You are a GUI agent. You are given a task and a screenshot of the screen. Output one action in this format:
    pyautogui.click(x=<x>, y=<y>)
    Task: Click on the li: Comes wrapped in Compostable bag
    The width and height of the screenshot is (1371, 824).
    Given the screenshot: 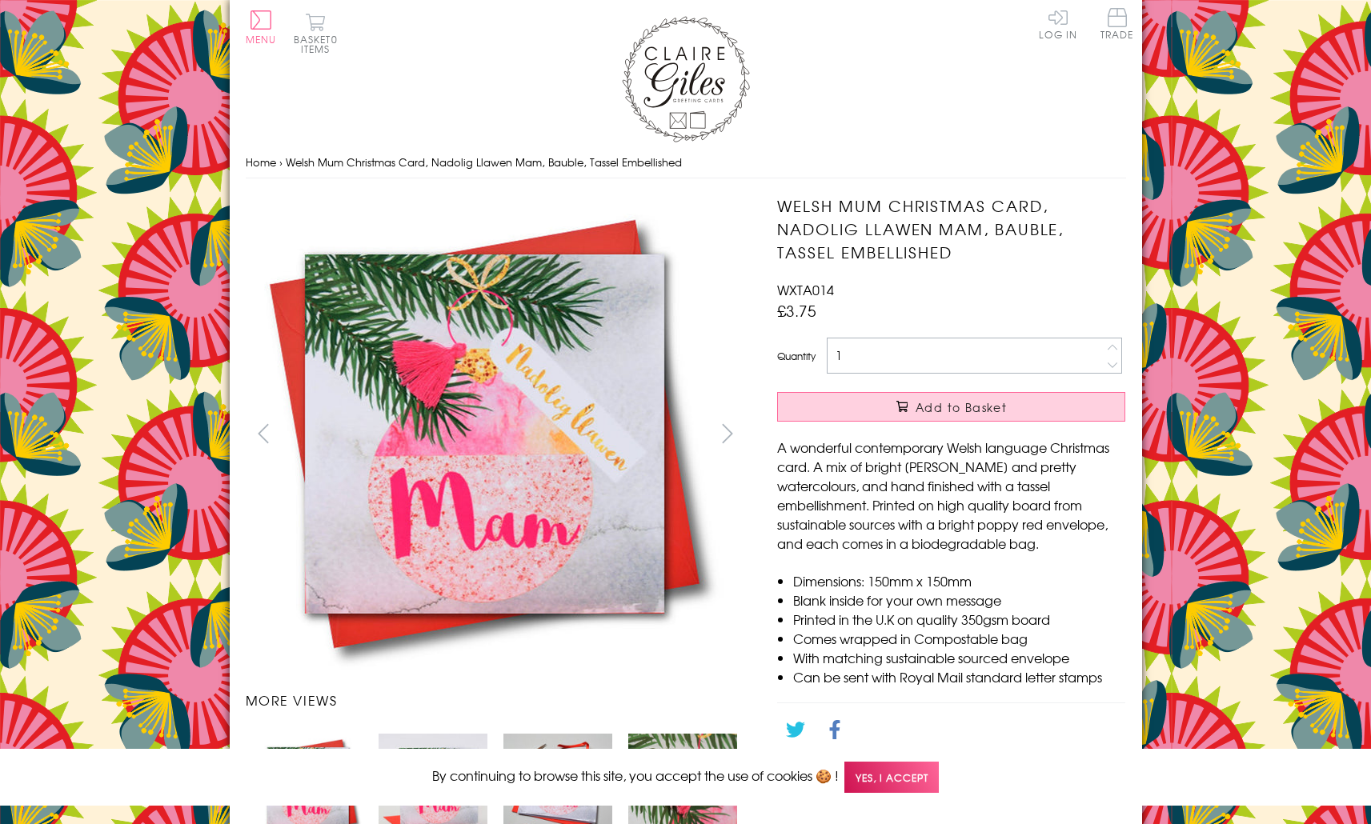 What is the action you would take?
    pyautogui.click(x=959, y=639)
    